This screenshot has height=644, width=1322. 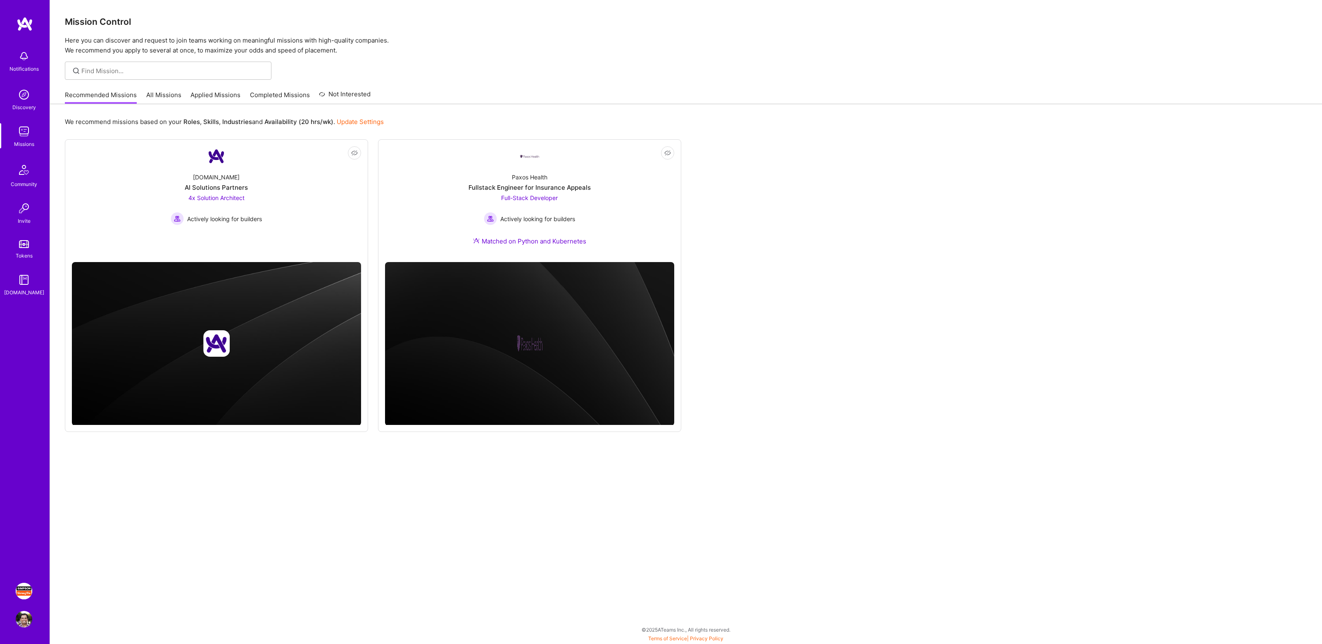 What do you see at coordinates (24, 591) in the screenshot?
I see `a: Simpson Strong-Tie: Product Manager` at bounding box center [24, 591].